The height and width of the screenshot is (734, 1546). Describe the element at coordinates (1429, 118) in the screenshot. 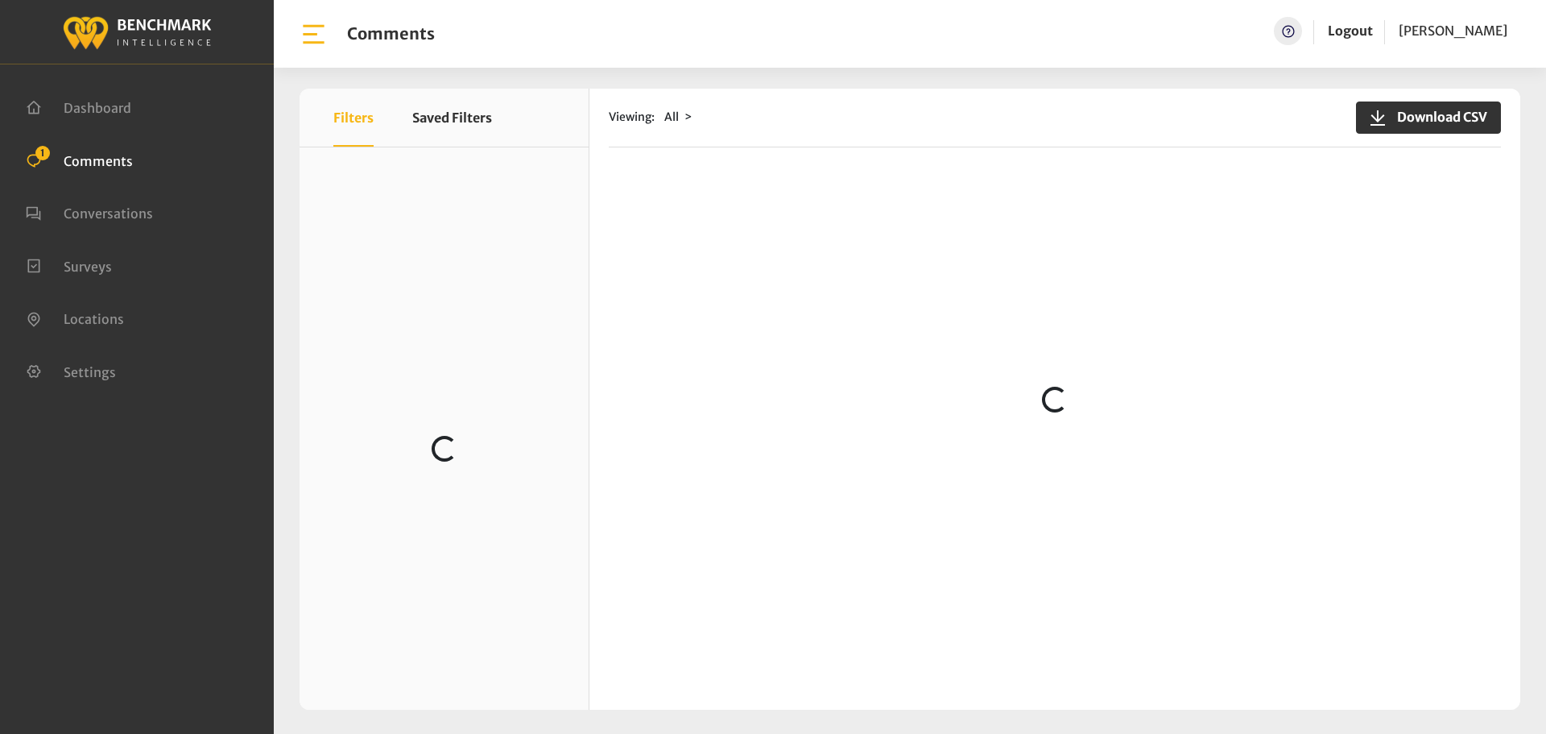

I see `button: Download CSV` at that location.